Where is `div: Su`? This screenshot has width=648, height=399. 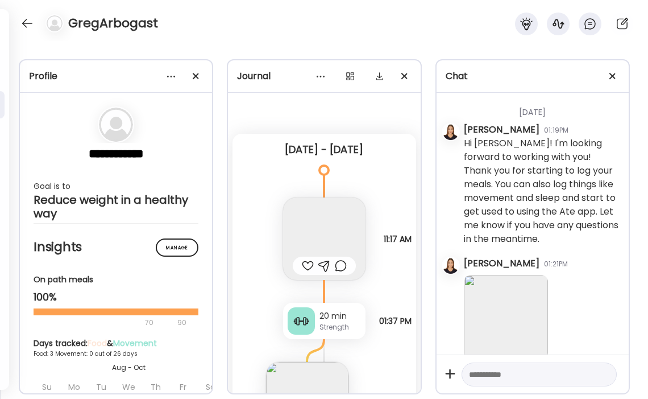 div: Su is located at coordinates (47, 387).